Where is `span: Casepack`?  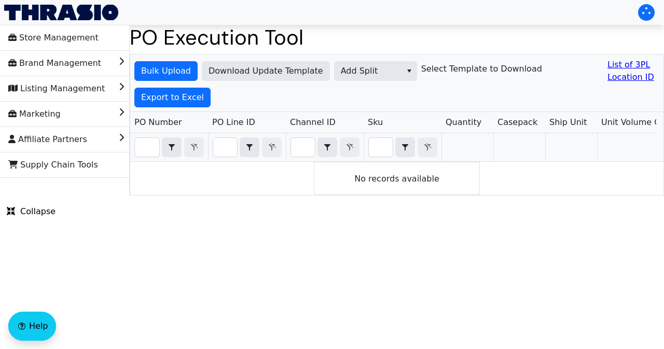 span: Casepack is located at coordinates (517, 122).